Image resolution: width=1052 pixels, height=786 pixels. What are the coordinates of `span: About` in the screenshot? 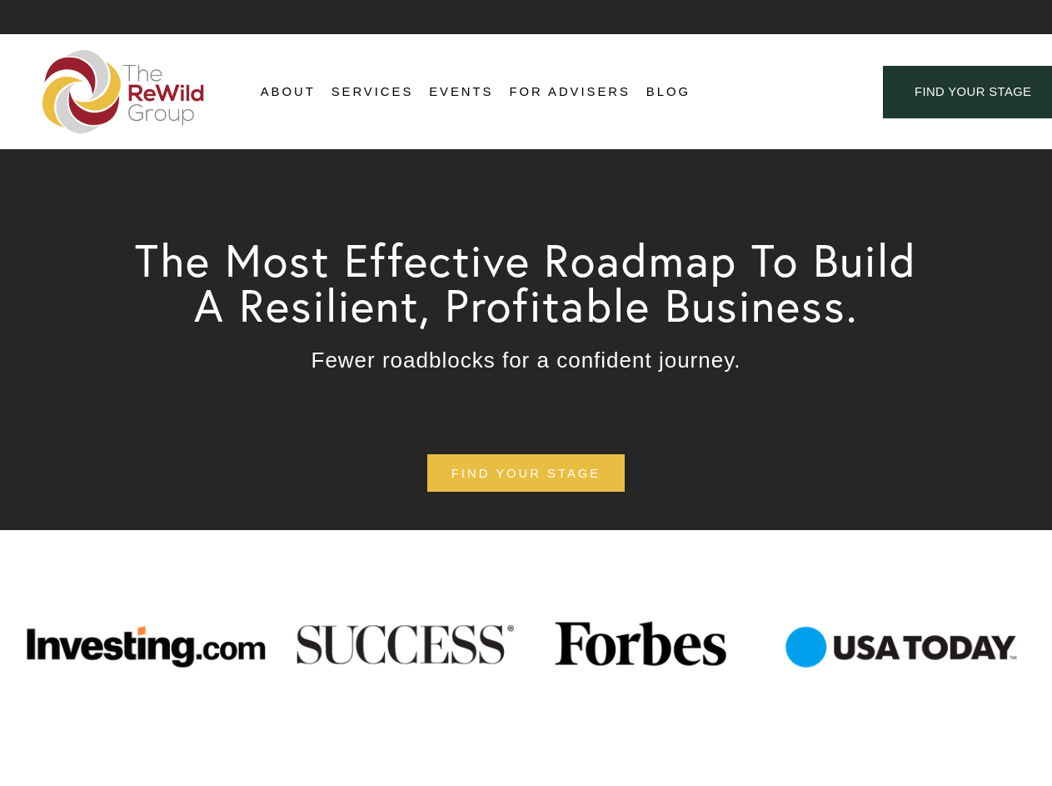 It's located at (288, 92).